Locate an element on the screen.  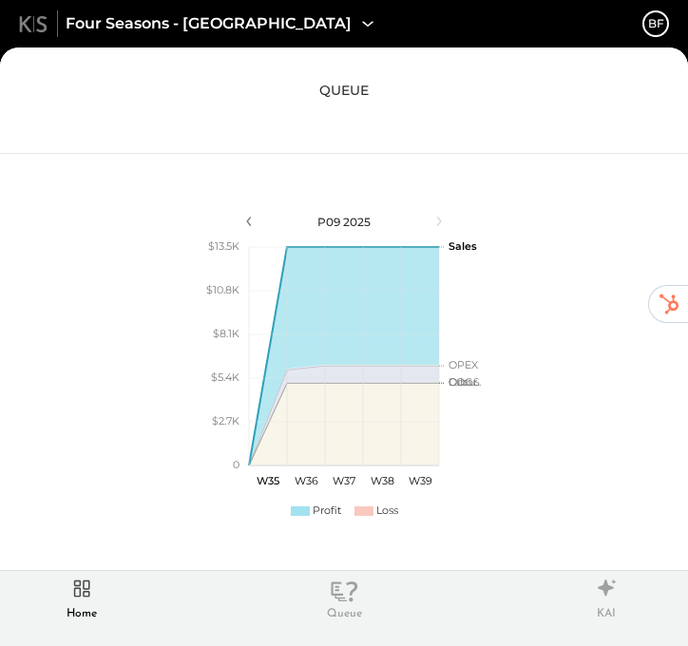
text: W38 is located at coordinates (382, 481).